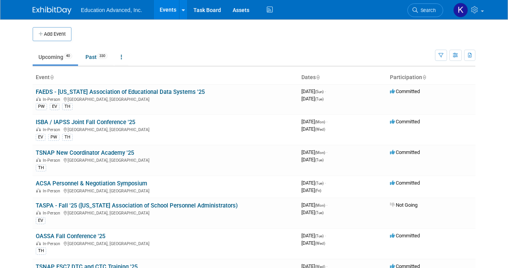  Describe the element at coordinates (426, 10) in the screenshot. I see `span: Search` at that location.